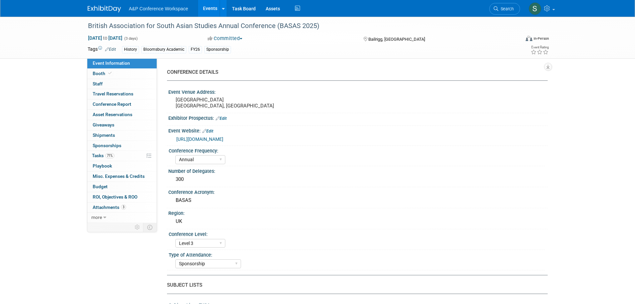 The image size is (635, 304). What do you see at coordinates (122, 146) in the screenshot?
I see `a: Sponsorships` at bounding box center [122, 146].